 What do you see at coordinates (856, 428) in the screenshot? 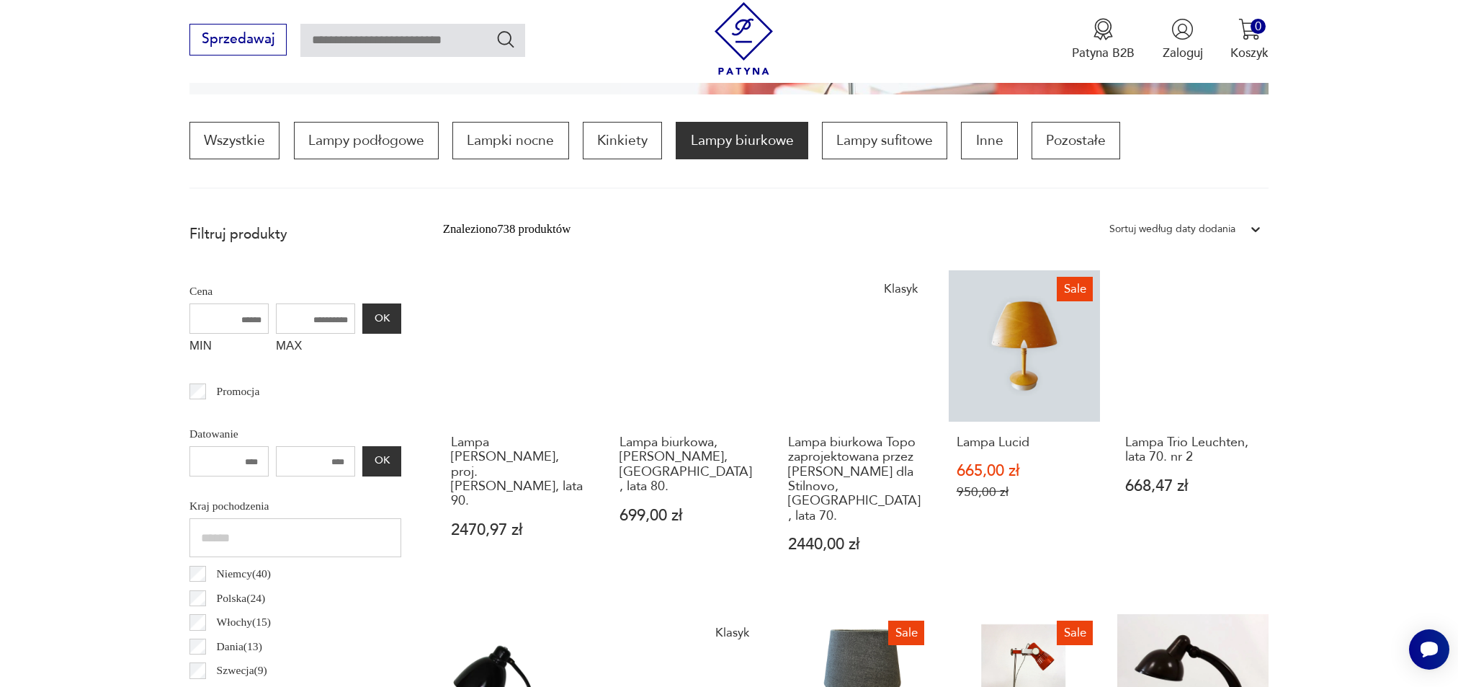
I see `a: KlasykLampa biurkowa Topo zaprojektowana przez Joe Colombo dla Stilnovo, Włochy, lata 70.Lampa bi...` at bounding box center [856, 428].